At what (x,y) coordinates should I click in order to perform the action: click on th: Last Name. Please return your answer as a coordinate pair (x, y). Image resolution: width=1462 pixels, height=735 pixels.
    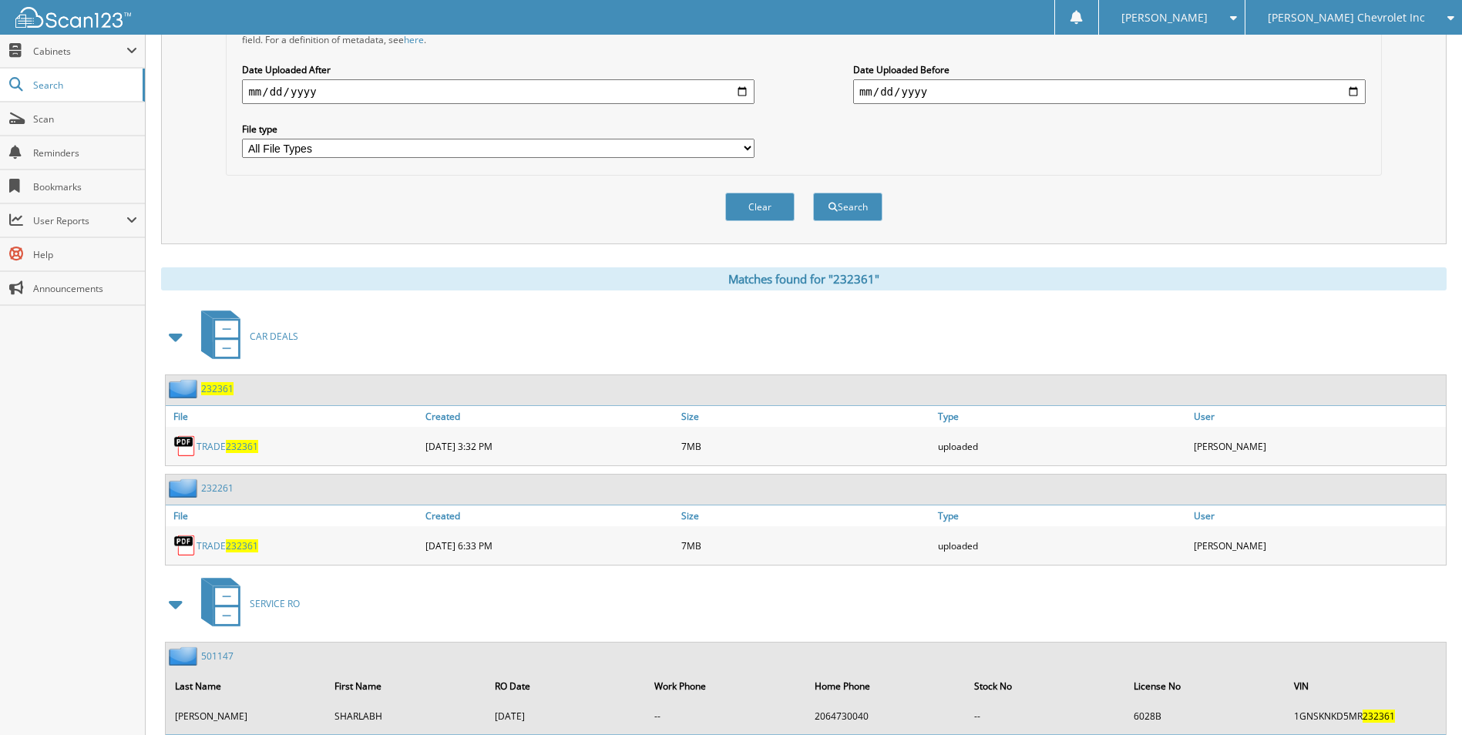
    Looking at the image, I should click on (246, 686).